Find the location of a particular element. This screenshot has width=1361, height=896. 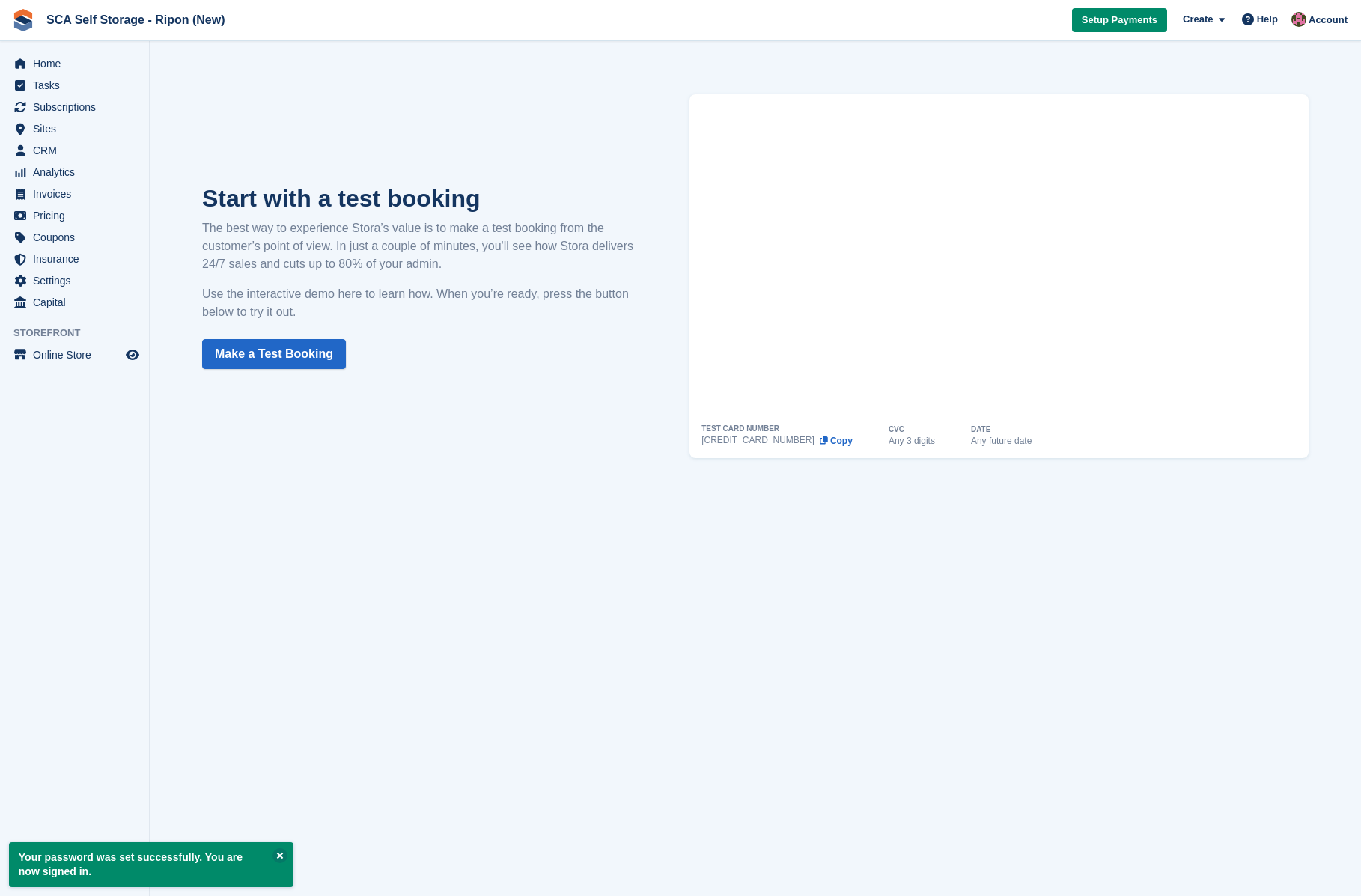

div: CVC is located at coordinates (896, 430).